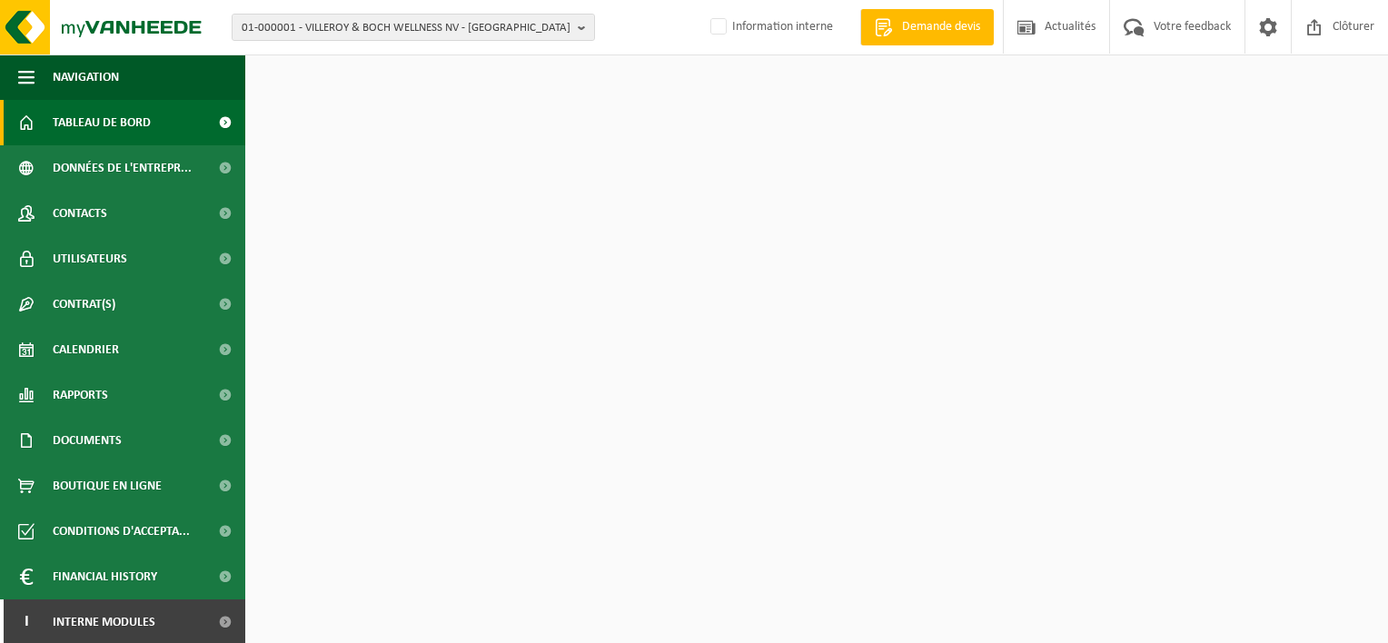 This screenshot has height=643, width=1388. I want to click on span: Rapports, so click(80, 395).